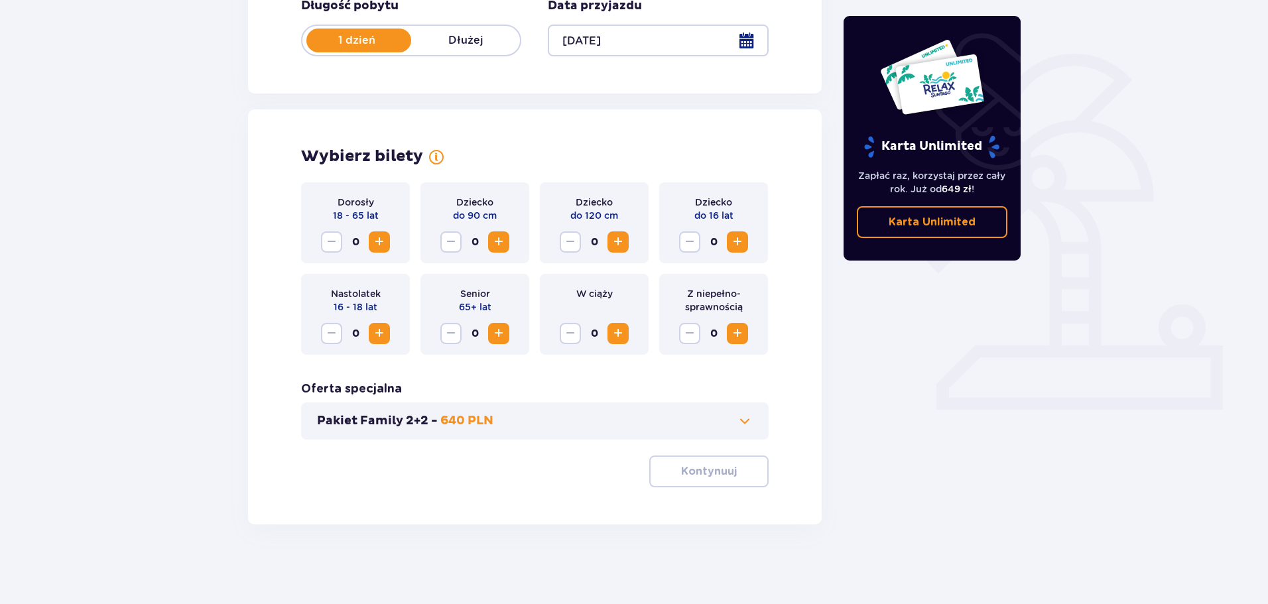  I want to click on span: 649 zł, so click(956, 189).